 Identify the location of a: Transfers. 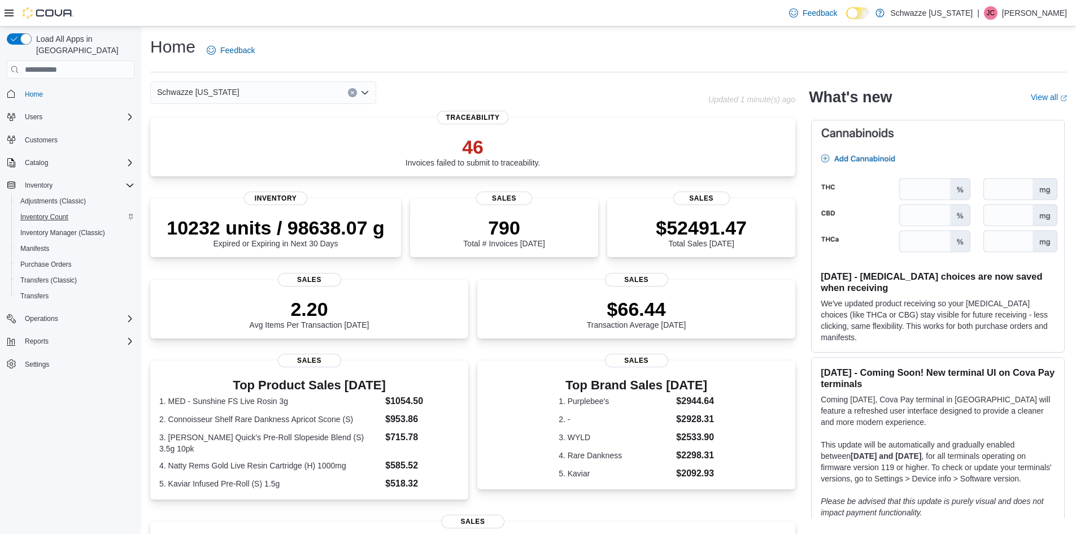
(34, 296).